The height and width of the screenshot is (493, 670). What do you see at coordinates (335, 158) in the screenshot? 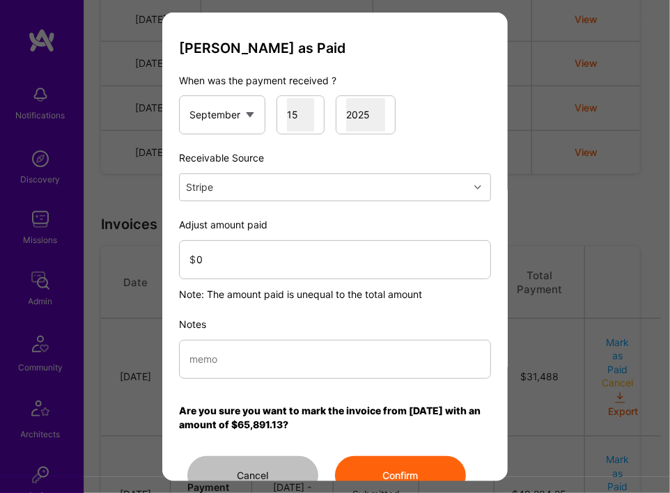
I see `p: Receivable Source` at bounding box center [335, 158].